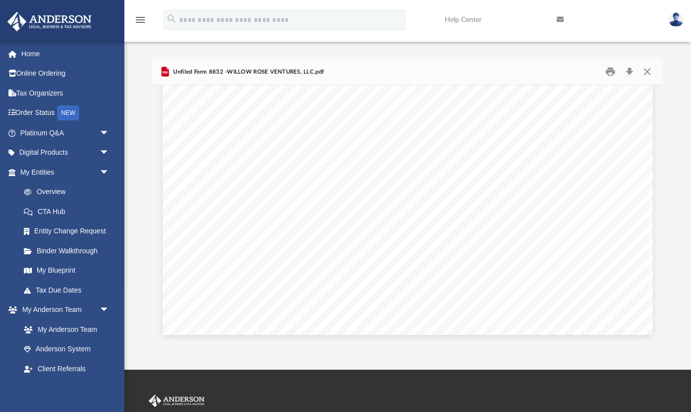 The width and height of the screenshot is (691, 412). Describe the element at coordinates (66, 133) in the screenshot. I see `a: Platinum Q&Aarrow_drop_down` at that location.